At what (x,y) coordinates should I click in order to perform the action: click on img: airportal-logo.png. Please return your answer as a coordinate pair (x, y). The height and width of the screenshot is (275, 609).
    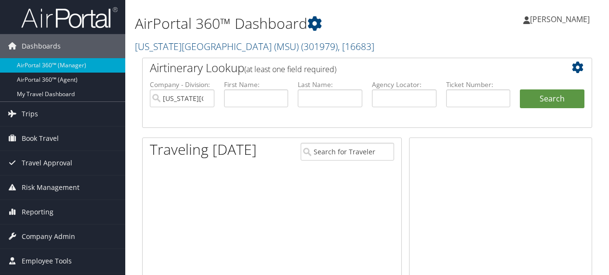
    Looking at the image, I should click on (69, 17).